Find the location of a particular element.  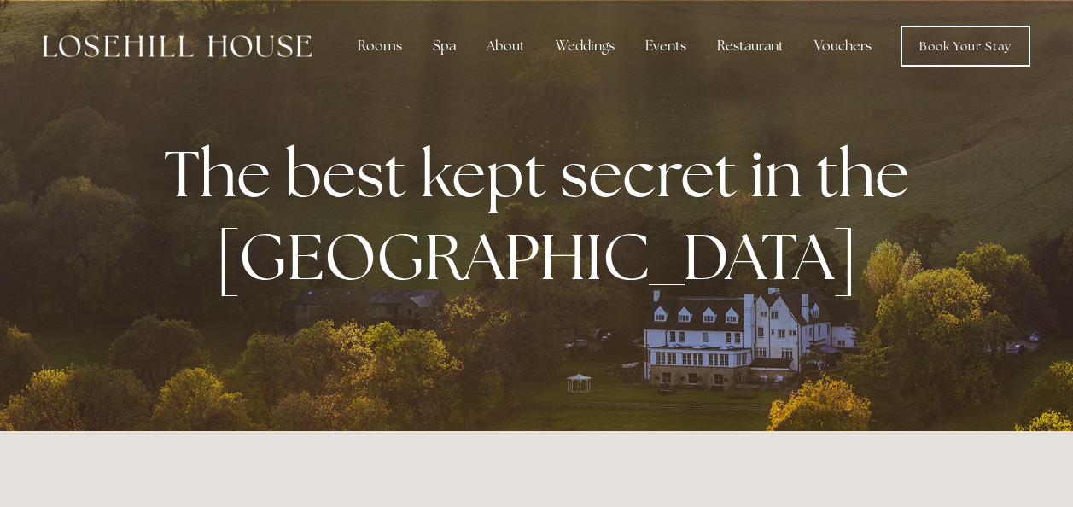

div: About is located at coordinates (506, 46).